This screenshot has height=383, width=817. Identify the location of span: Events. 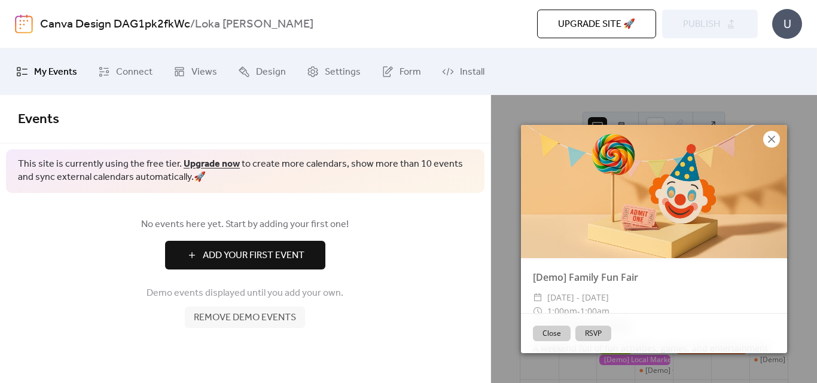
(38, 120).